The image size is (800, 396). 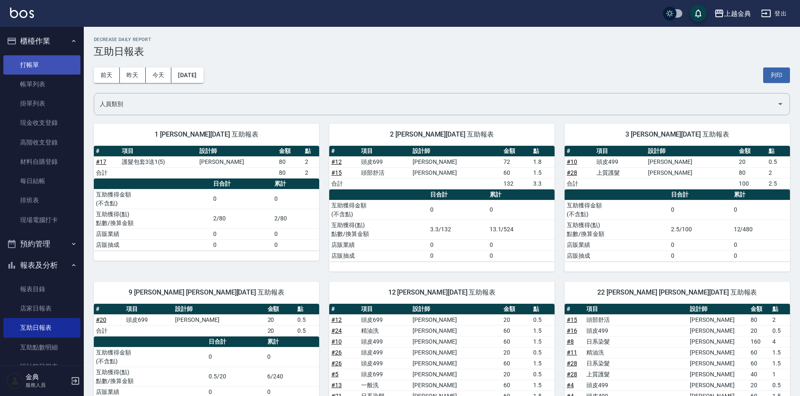 What do you see at coordinates (617, 209) in the screenshot?
I see `td: 互助獲得金額 (不含點)` at bounding box center [617, 209].